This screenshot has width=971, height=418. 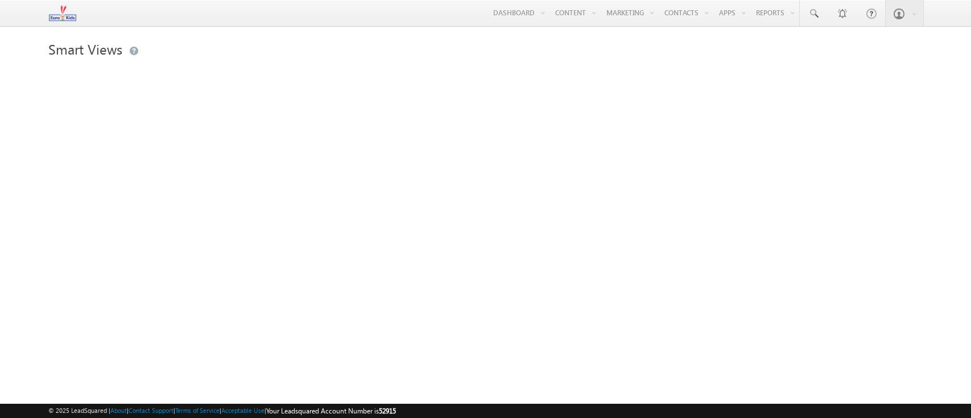 What do you see at coordinates (222, 411) in the screenshot?
I see `span: © 2025 LeadSquared | | | | |` at bounding box center [222, 411].